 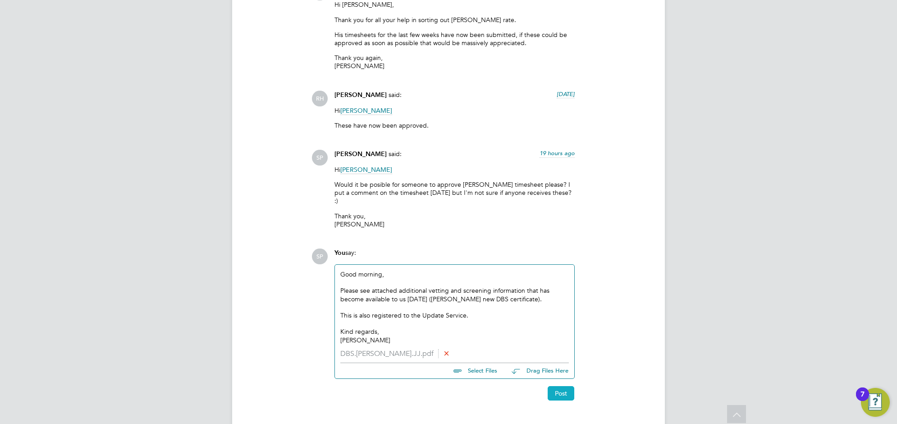 I want to click on button: Open Resource Center, 7 new notifications, so click(x=876, y=402).